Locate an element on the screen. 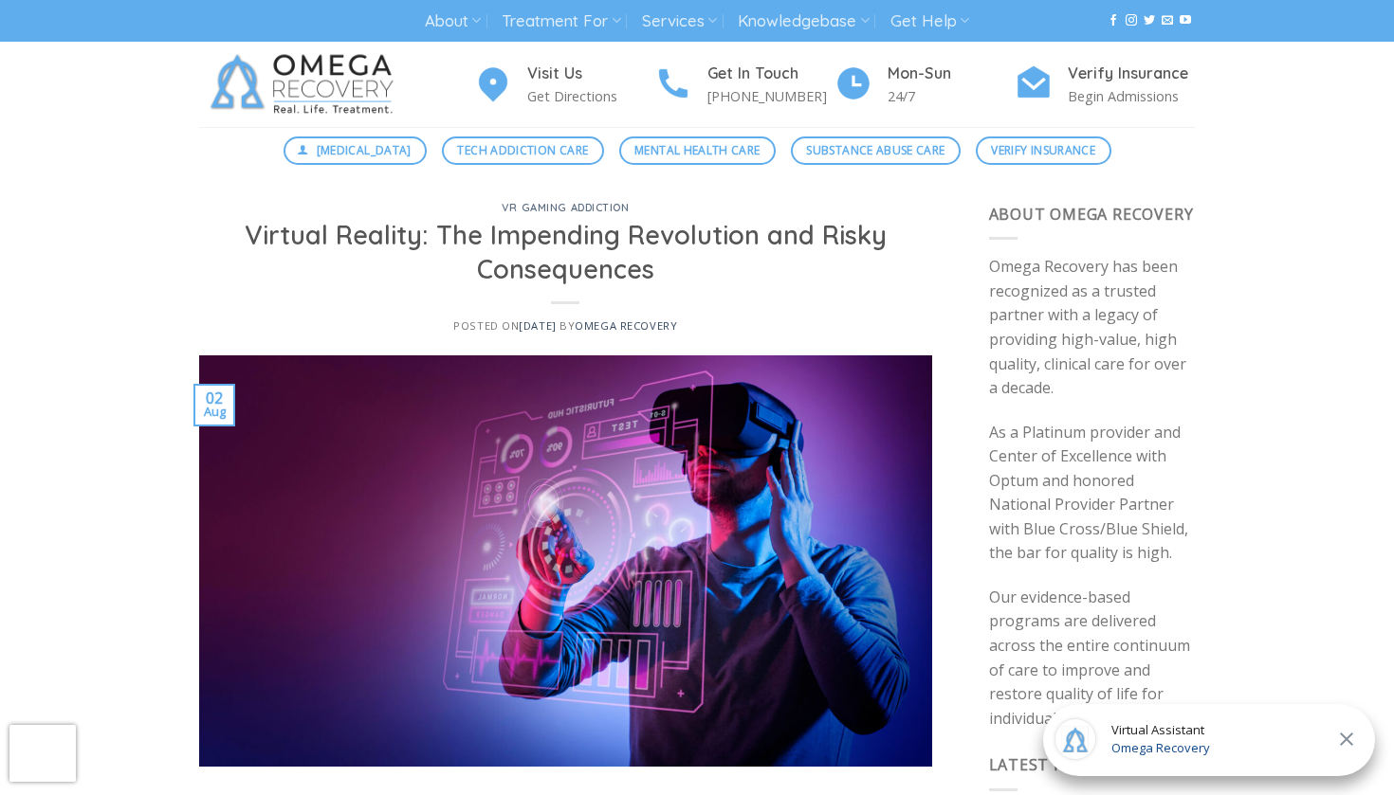  a: Tech Addiction Care is located at coordinates (522, 151).